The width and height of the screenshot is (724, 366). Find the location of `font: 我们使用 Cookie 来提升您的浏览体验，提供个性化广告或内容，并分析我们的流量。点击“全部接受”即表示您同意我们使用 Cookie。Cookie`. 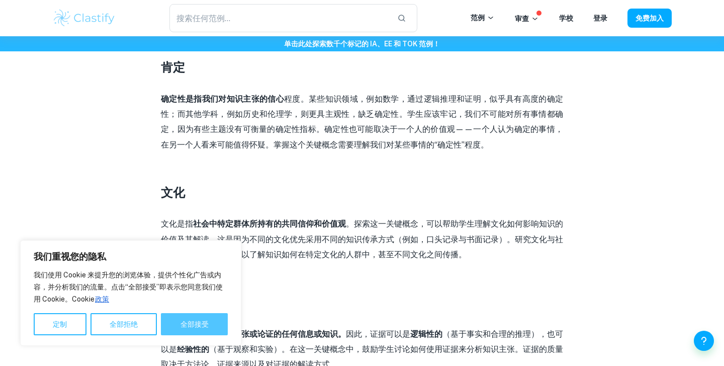

font: 我们使用 Cookie 来提升您的浏览体验，提供个性化广告或内容，并分析我们的流量。点击“全部接受”即表示您同意我们使用 Cookie。Cookie is located at coordinates (128, 287).